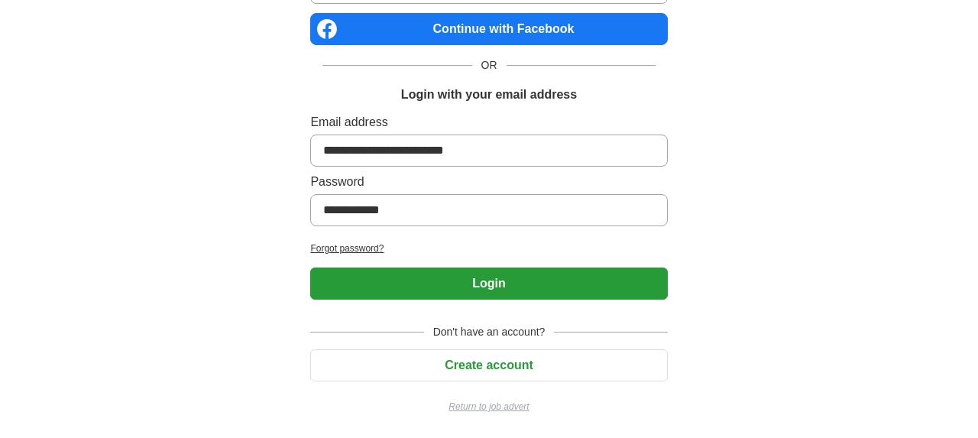  Describe the element at coordinates (488, 182) in the screenshot. I see `label: Password` at that location.